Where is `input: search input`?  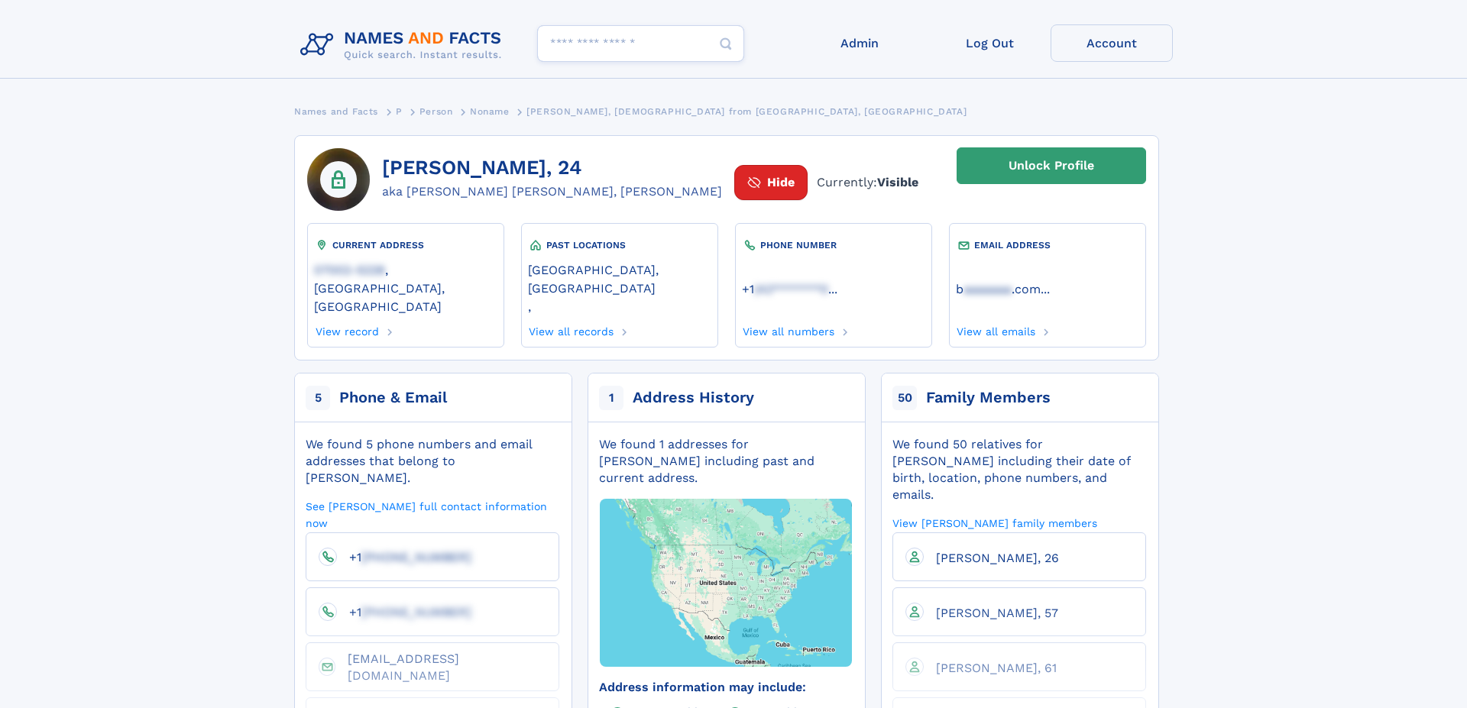
input: search input is located at coordinates (640, 44).